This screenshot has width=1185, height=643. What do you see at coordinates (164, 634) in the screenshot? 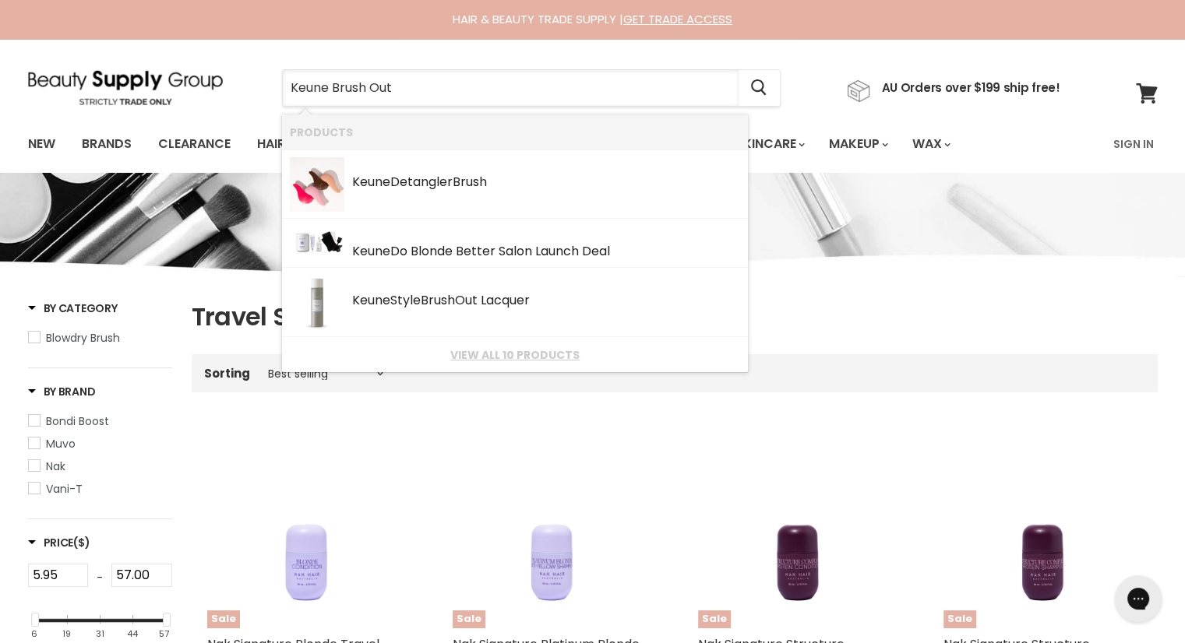
I see `div: 57` at bounding box center [164, 634].